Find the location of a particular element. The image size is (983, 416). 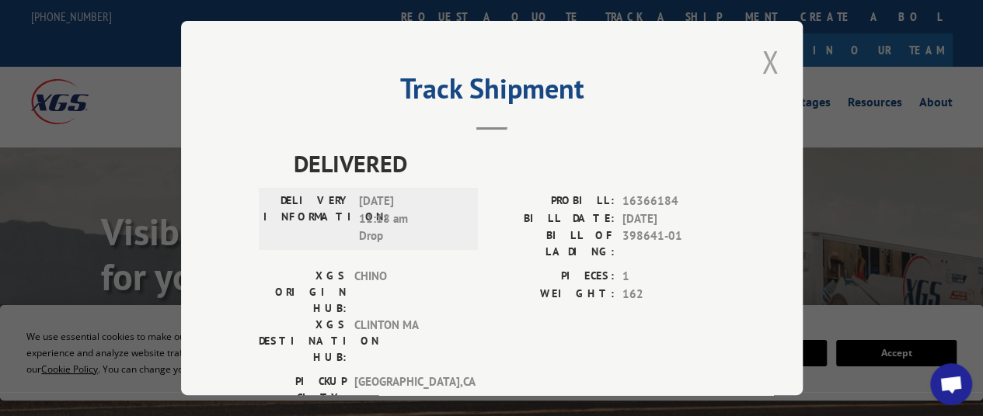

span: 1 is located at coordinates (674, 277).